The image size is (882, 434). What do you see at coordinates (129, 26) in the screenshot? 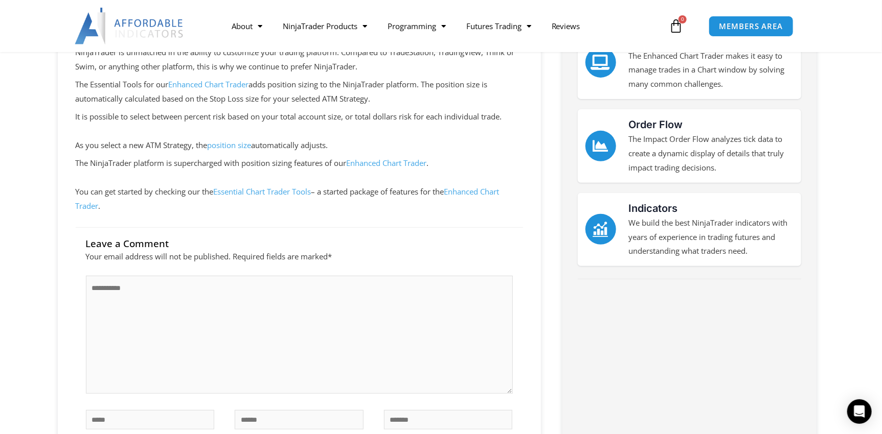
I see `img: LogoAI | Affordable Indicators – NinjaTrader` at bounding box center [129, 26].